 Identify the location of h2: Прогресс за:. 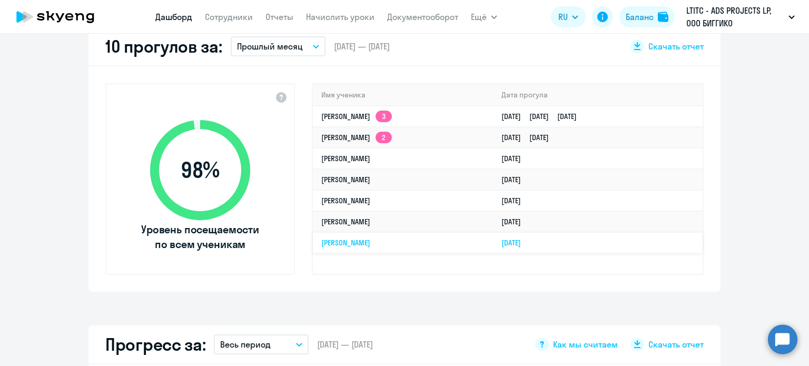
(155, 345).